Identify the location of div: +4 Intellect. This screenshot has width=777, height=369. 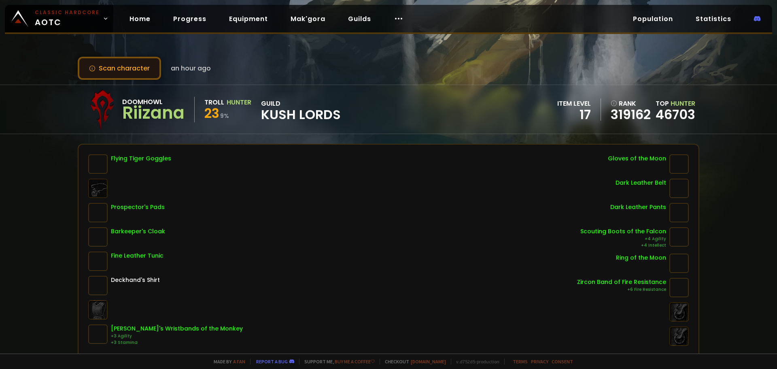
(623, 245).